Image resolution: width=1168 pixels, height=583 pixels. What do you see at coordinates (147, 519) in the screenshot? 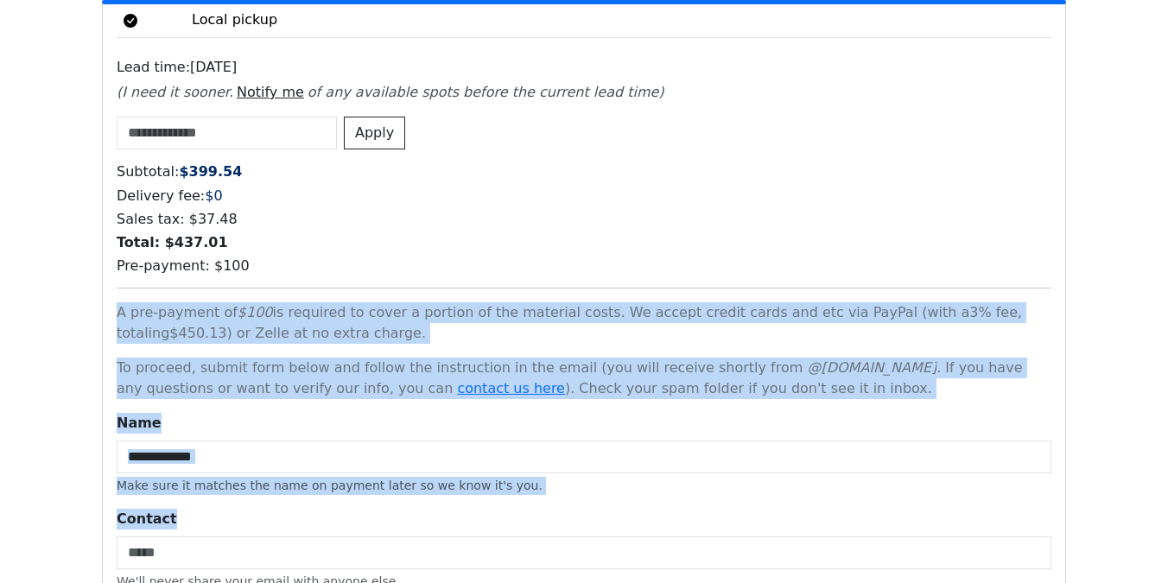
I see `b: Contact` at bounding box center [147, 519].